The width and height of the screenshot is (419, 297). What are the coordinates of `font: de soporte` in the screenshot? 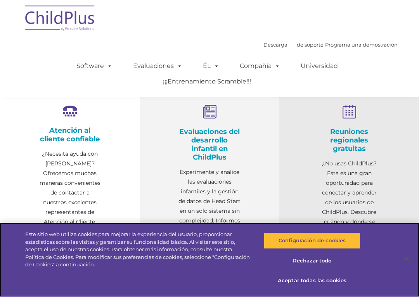 It's located at (310, 45).